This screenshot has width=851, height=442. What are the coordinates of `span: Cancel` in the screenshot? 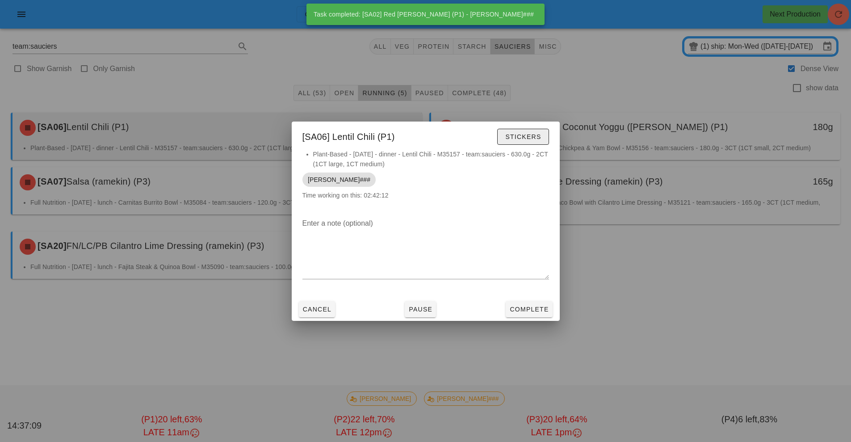 It's located at (317, 309).